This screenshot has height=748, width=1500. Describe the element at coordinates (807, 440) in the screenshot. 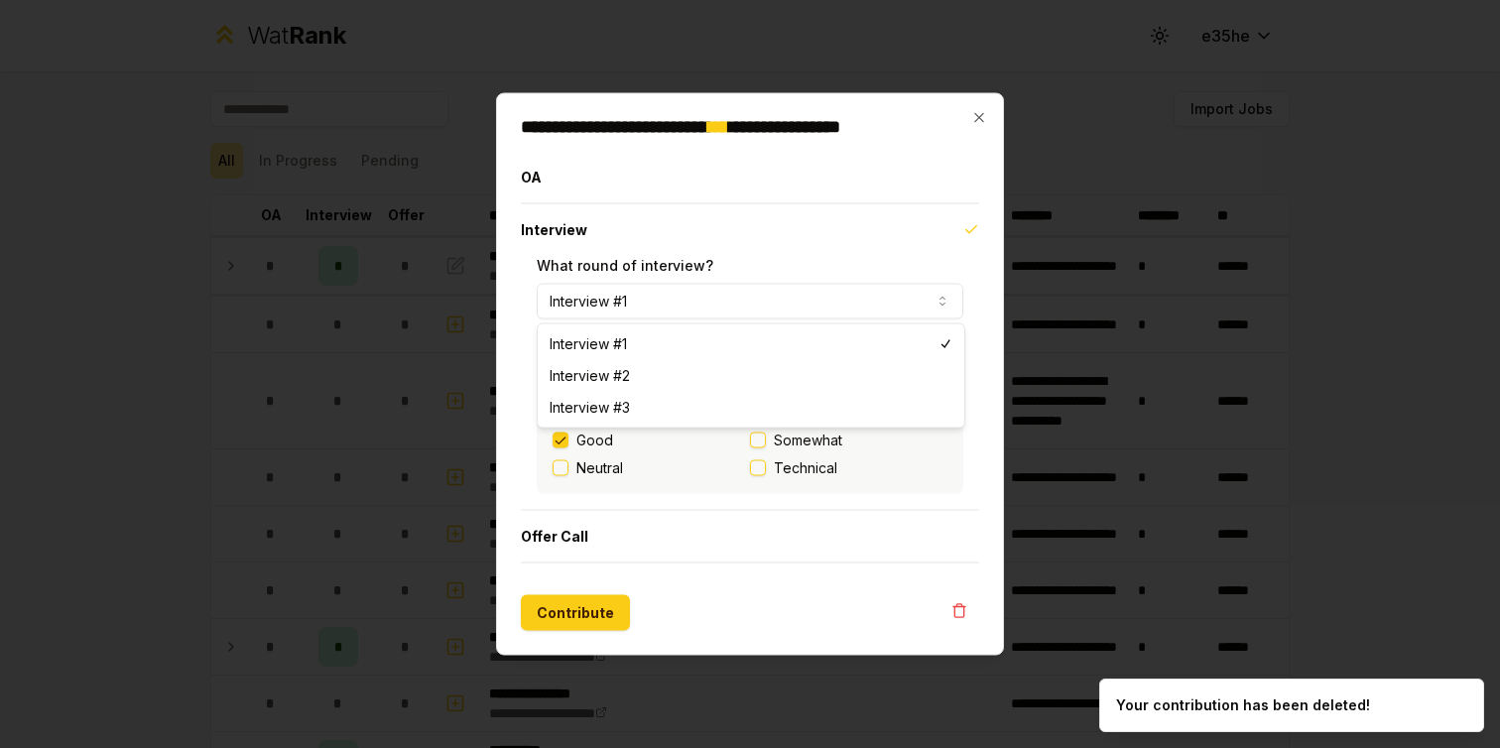

I see `span: Somewhat` at that location.